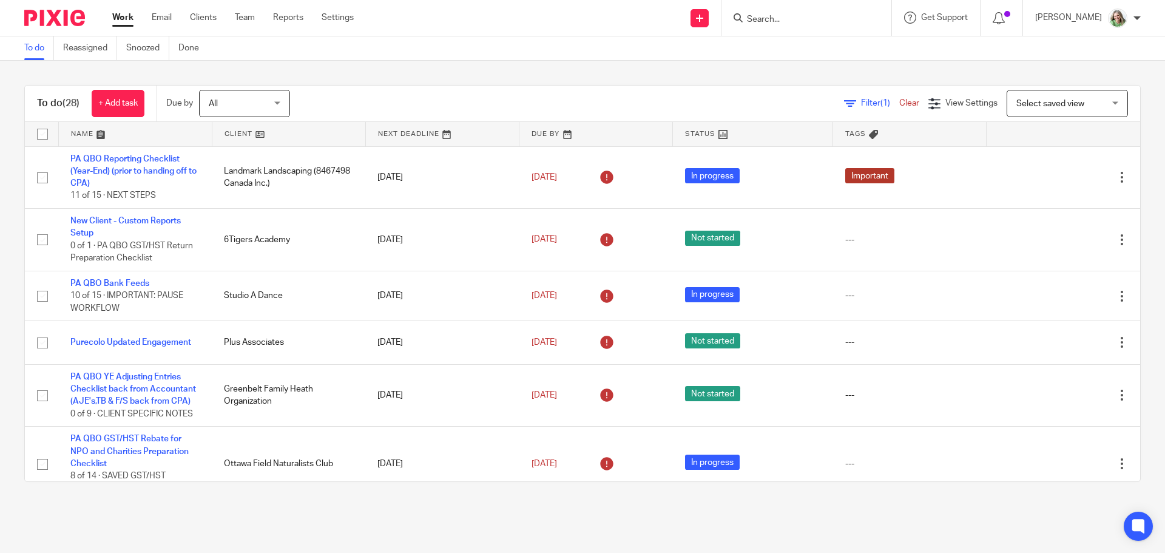 The height and width of the screenshot is (553, 1165). I want to click on a: Work, so click(123, 18).